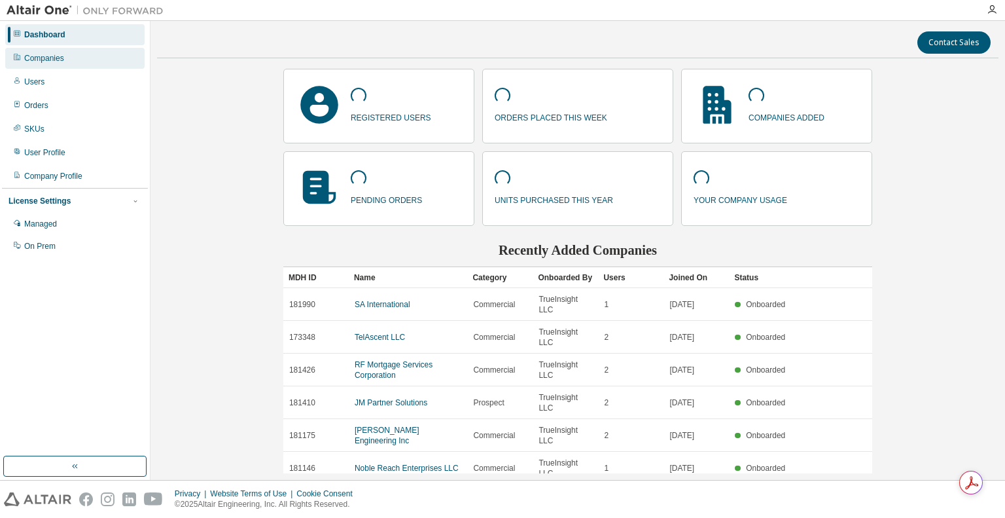 The image size is (1005, 518). What do you see at coordinates (696, 278) in the screenshot?
I see `div: Joined On` at bounding box center [696, 278].